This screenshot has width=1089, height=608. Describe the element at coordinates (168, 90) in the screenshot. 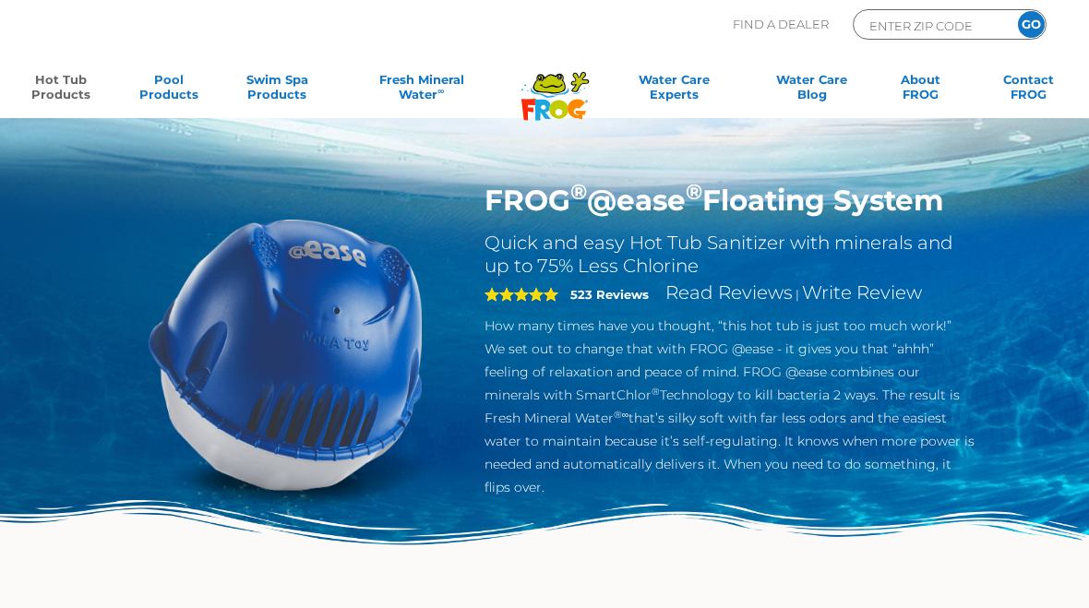

I see `a: PoolProducts` at that location.